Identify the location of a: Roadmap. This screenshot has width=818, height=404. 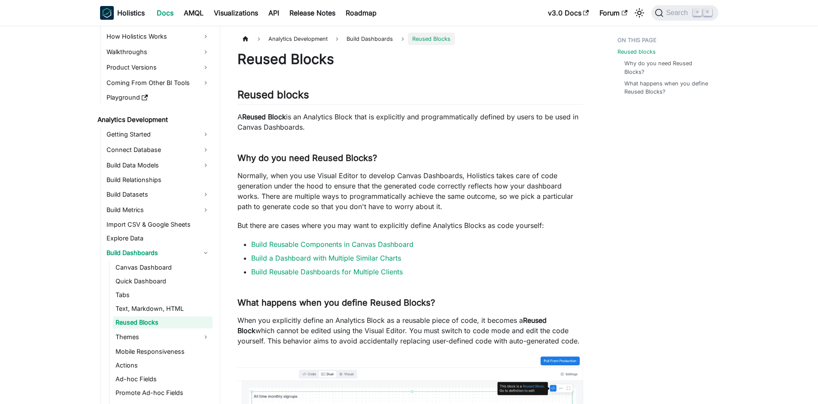
(361, 13).